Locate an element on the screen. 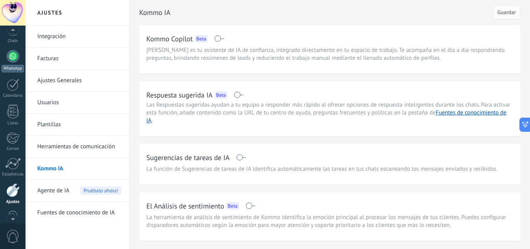  a: Facturas is located at coordinates (79, 59).